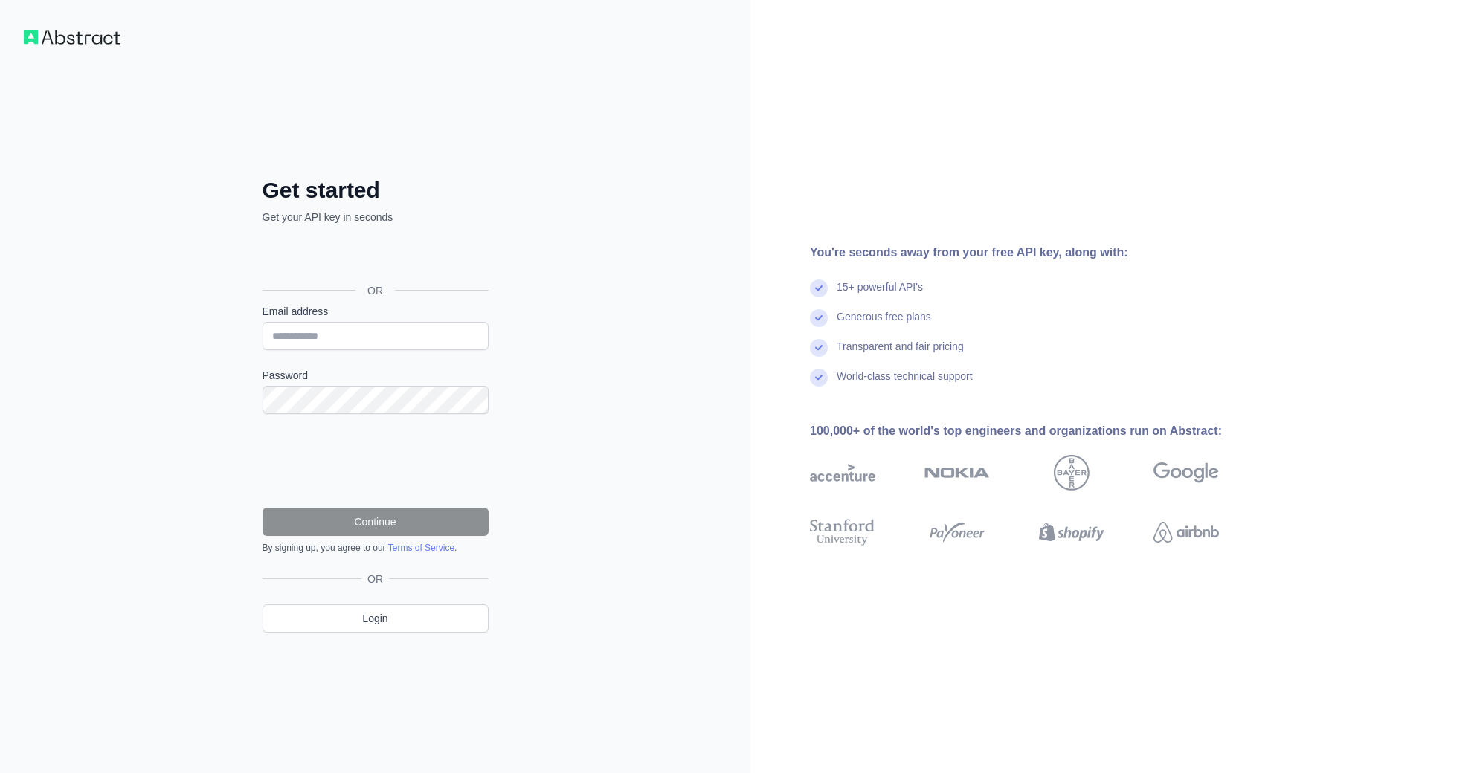 The width and height of the screenshot is (1477, 773). I want to click on label: Password, so click(376, 376).